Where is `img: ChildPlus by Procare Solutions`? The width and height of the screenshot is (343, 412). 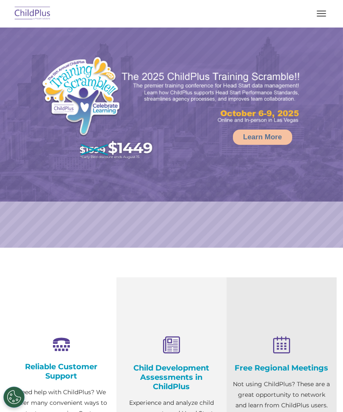
img: ChildPlus by Procare Solutions is located at coordinates (33, 14).